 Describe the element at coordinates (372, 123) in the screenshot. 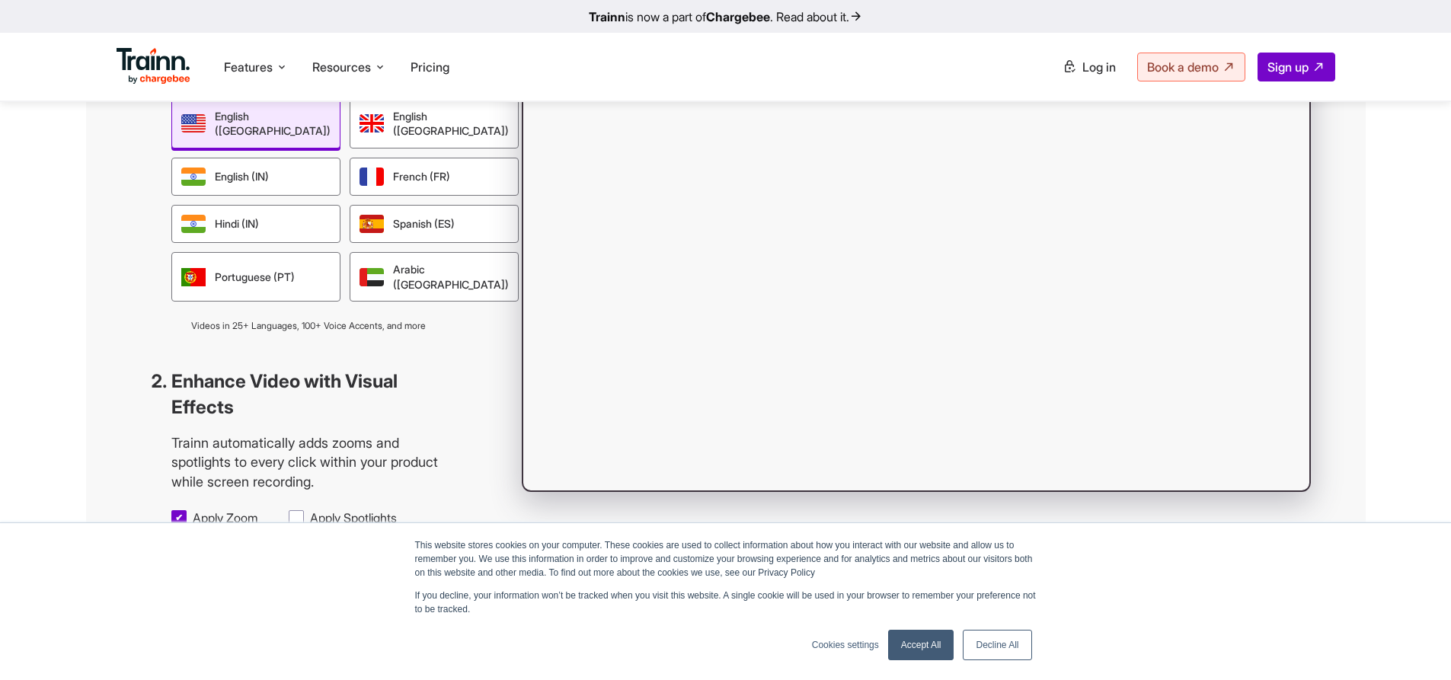

I see `img: uk english | Trainn` at that location.